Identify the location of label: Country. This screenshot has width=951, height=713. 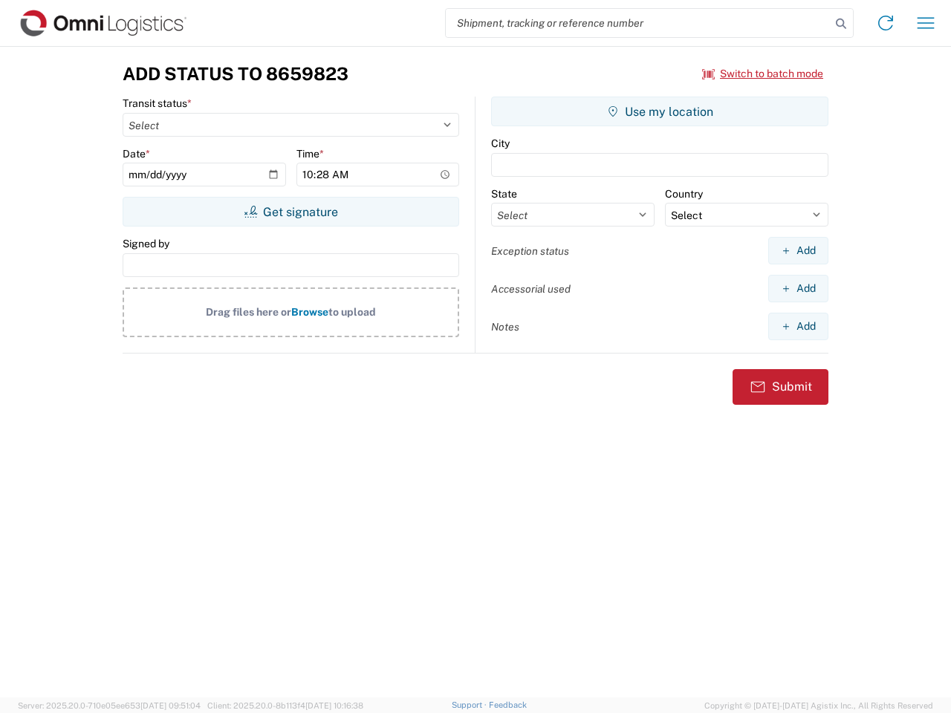
(683, 194).